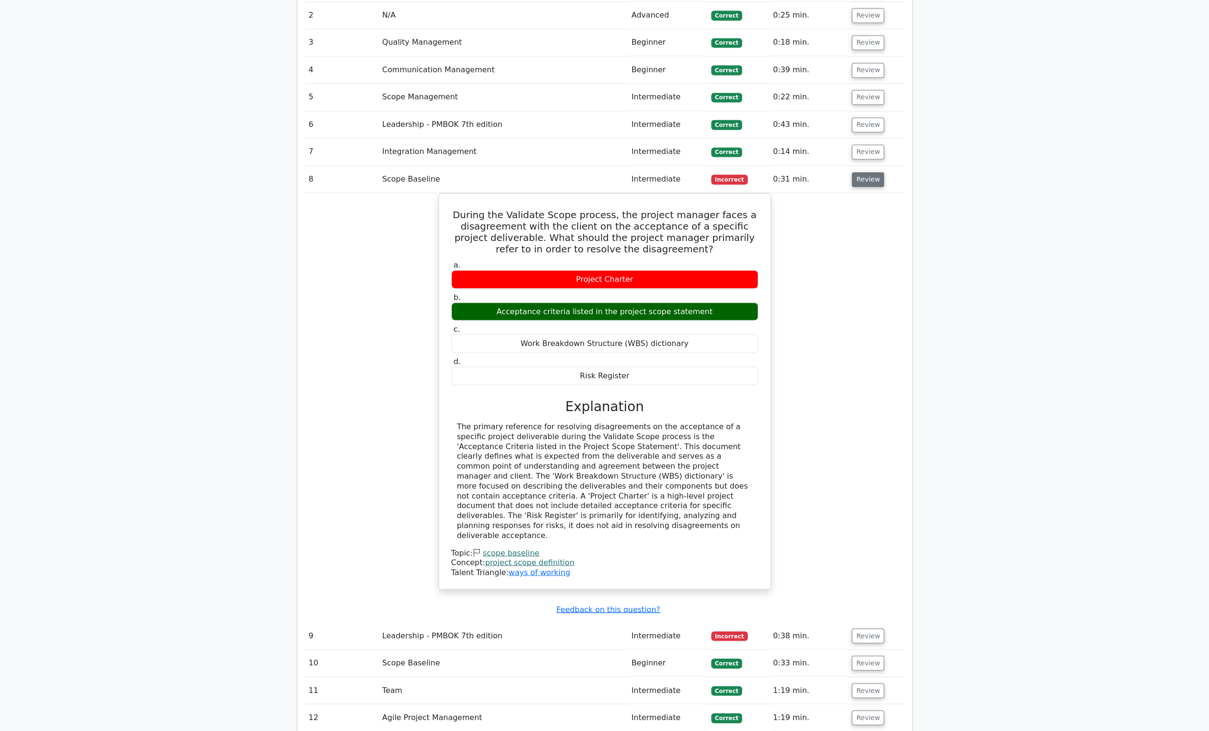 The height and width of the screenshot is (731, 1209). What do you see at coordinates (608, 609) in the screenshot?
I see `a: Feedback on this question?` at bounding box center [608, 609].